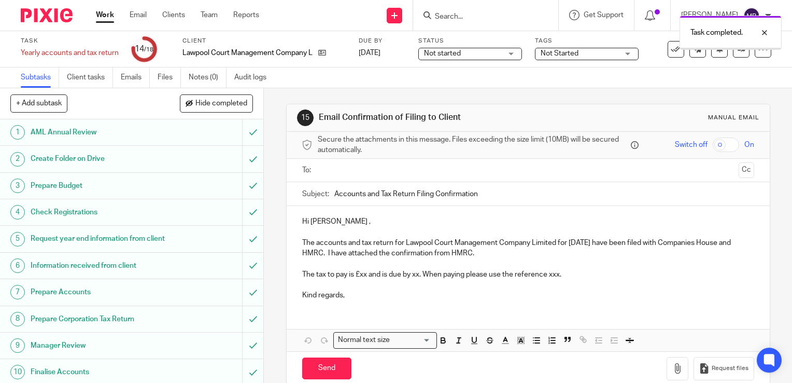 The image size is (792, 383). I want to click on div: 3, so click(18, 186).